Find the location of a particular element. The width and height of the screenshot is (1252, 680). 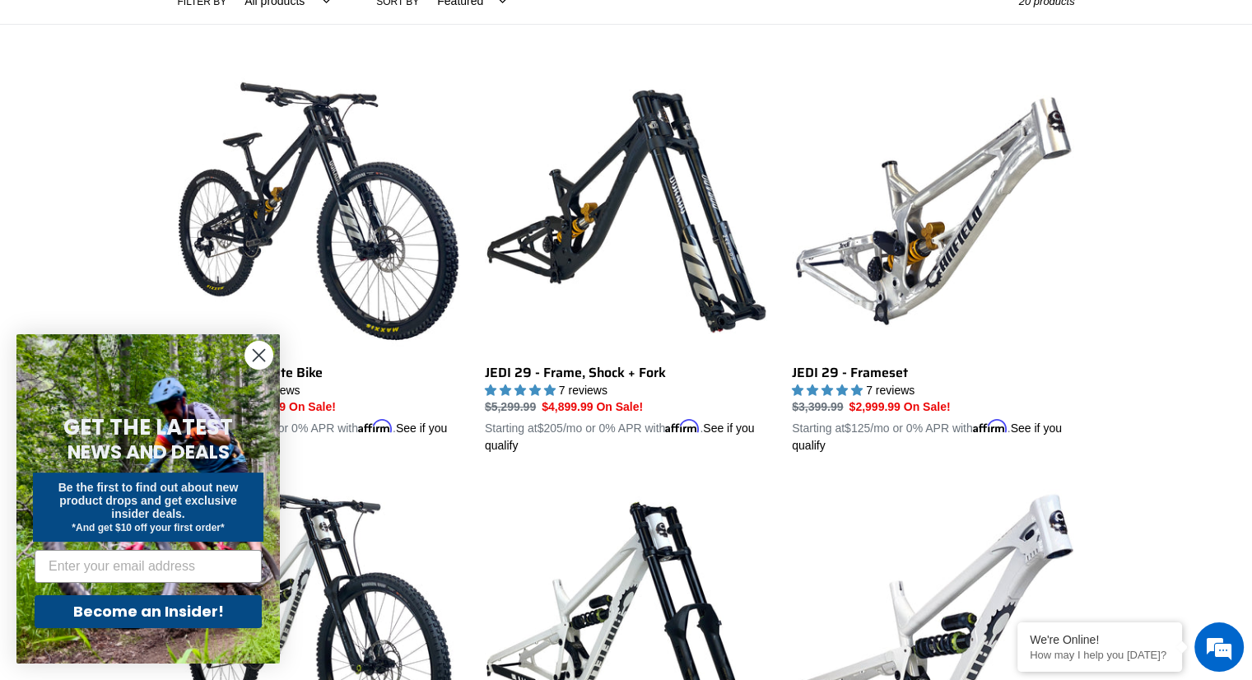

div: We're Online! is located at coordinates (1099, 639).